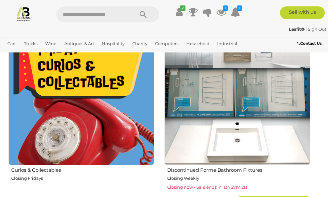  What do you see at coordinates (61, 54) in the screenshot?
I see `a: Sports` at bounding box center [61, 54].